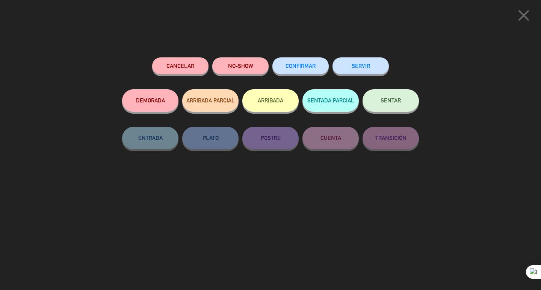 Image resolution: width=541 pixels, height=290 pixels. What do you see at coordinates (210, 101) in the screenshot?
I see `button: ARRIBADA PARCIAL` at bounding box center [210, 101].